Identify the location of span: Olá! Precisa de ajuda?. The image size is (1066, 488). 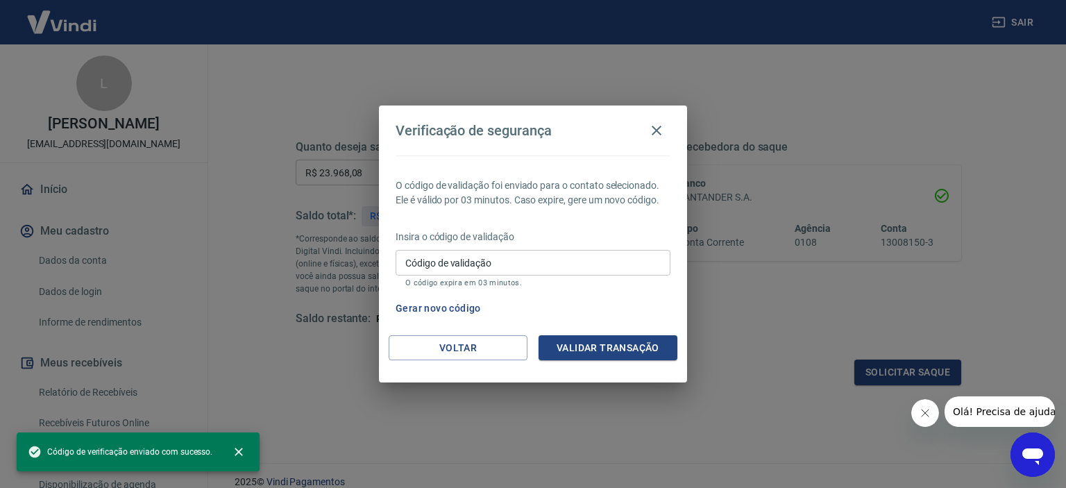
(62, 15).